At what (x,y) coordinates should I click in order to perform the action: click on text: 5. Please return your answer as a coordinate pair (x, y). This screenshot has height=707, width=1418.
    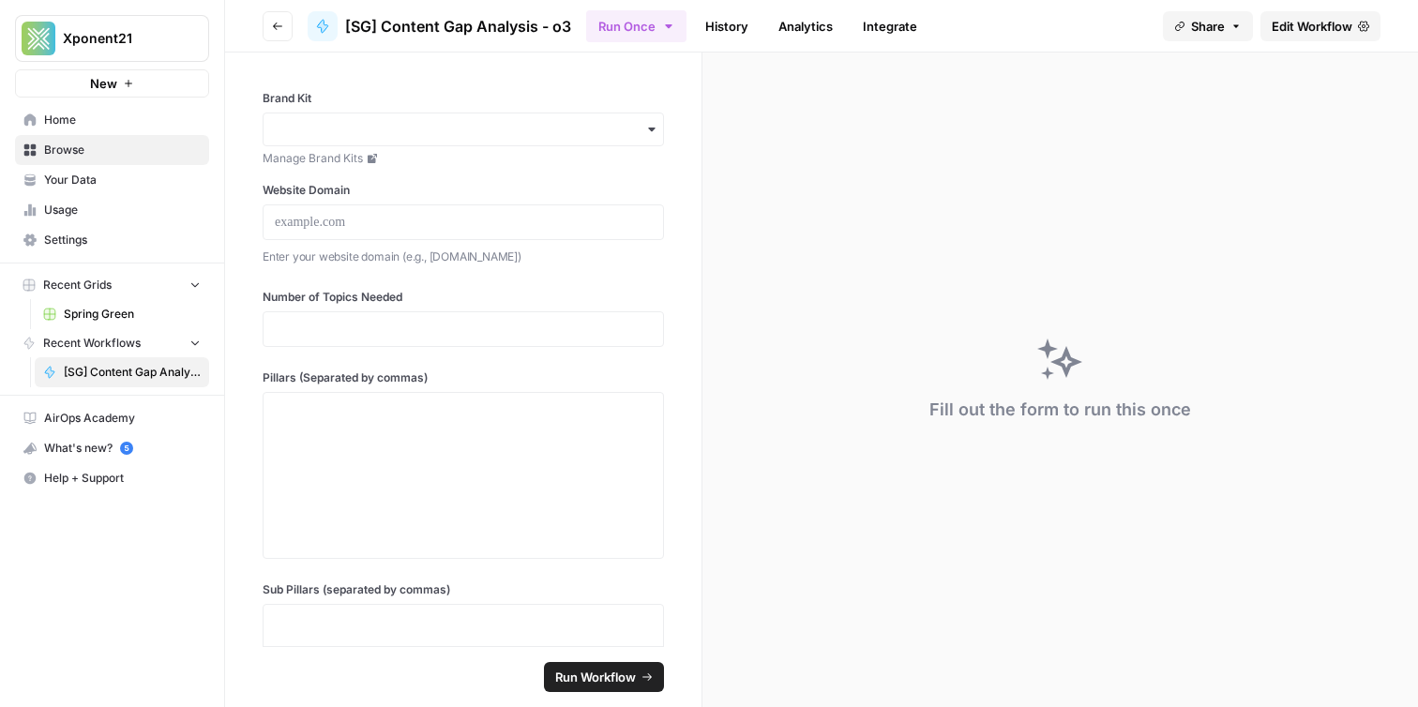
    Looking at the image, I should click on (126, 448).